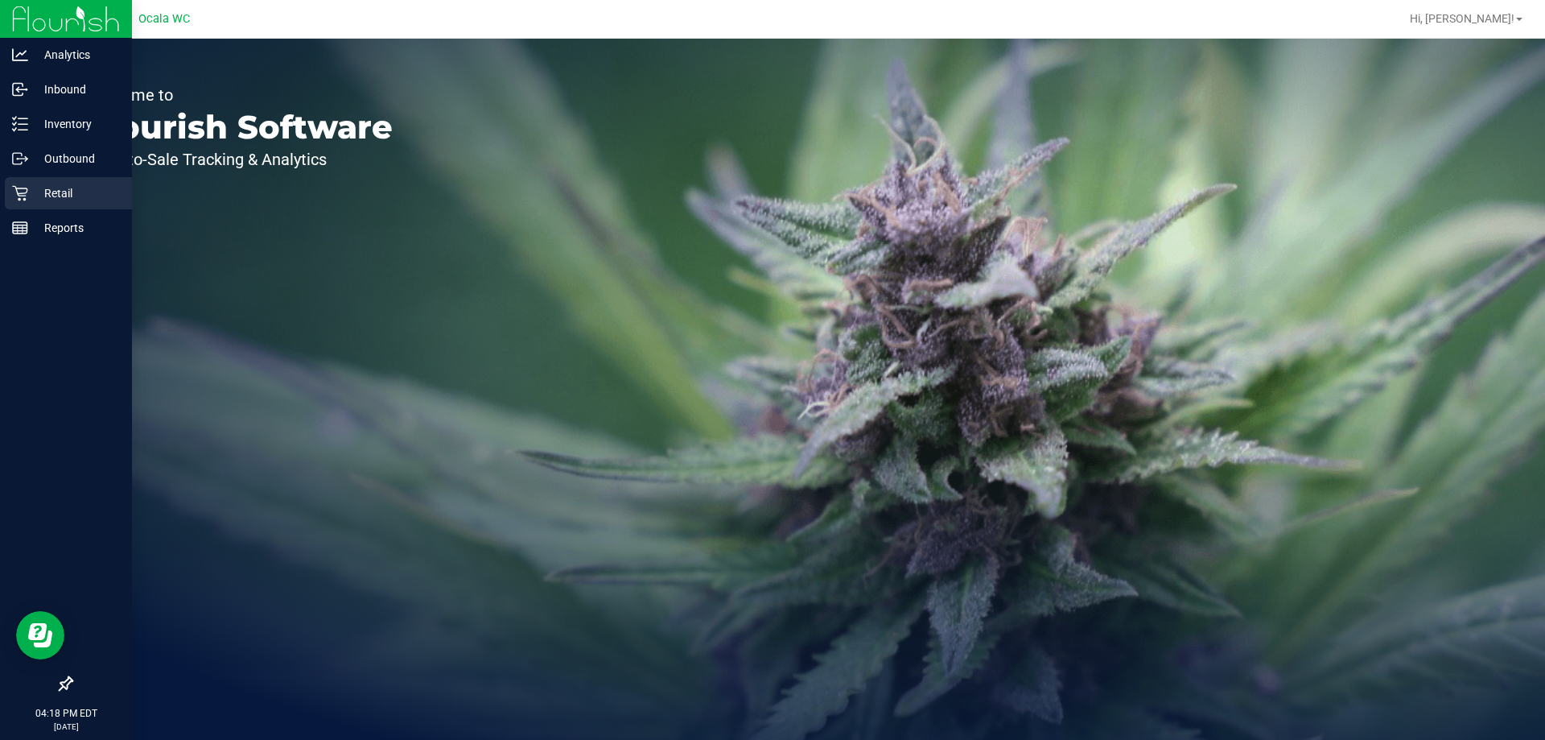 The height and width of the screenshot is (740, 1545). Describe the element at coordinates (20, 228) in the screenshot. I see `inline-svg: Reports` at that location.